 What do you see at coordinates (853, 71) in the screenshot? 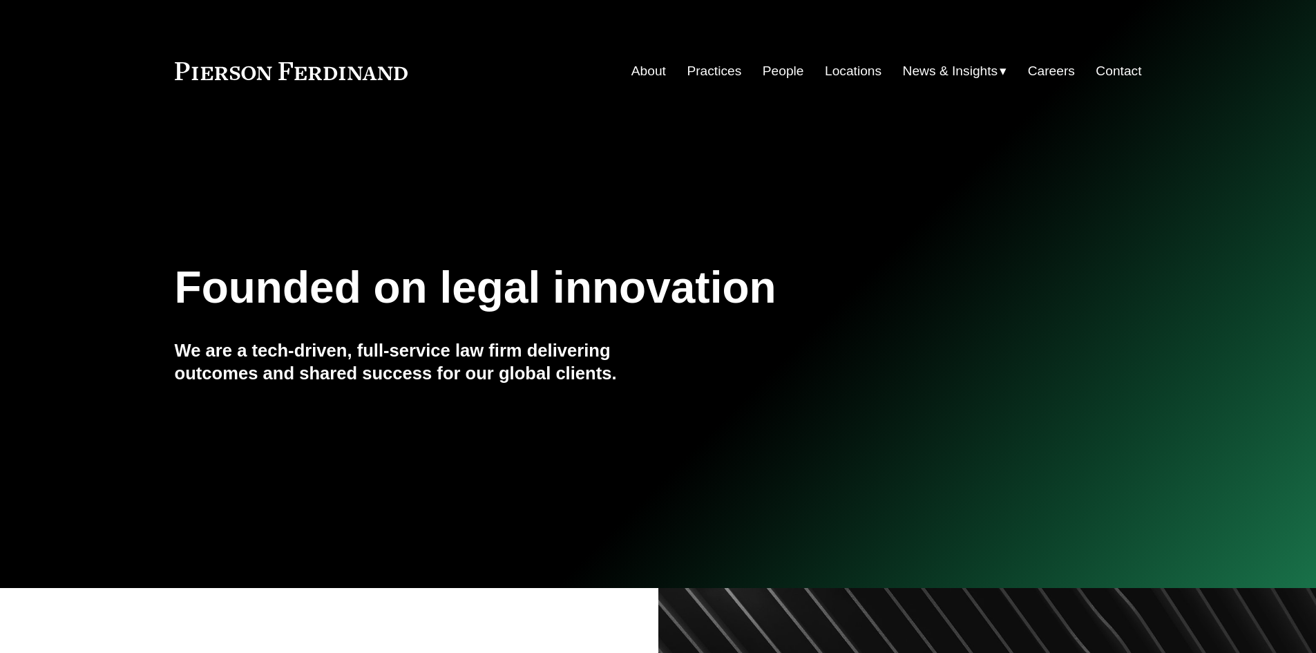
I see `a: Locations` at bounding box center [853, 71].